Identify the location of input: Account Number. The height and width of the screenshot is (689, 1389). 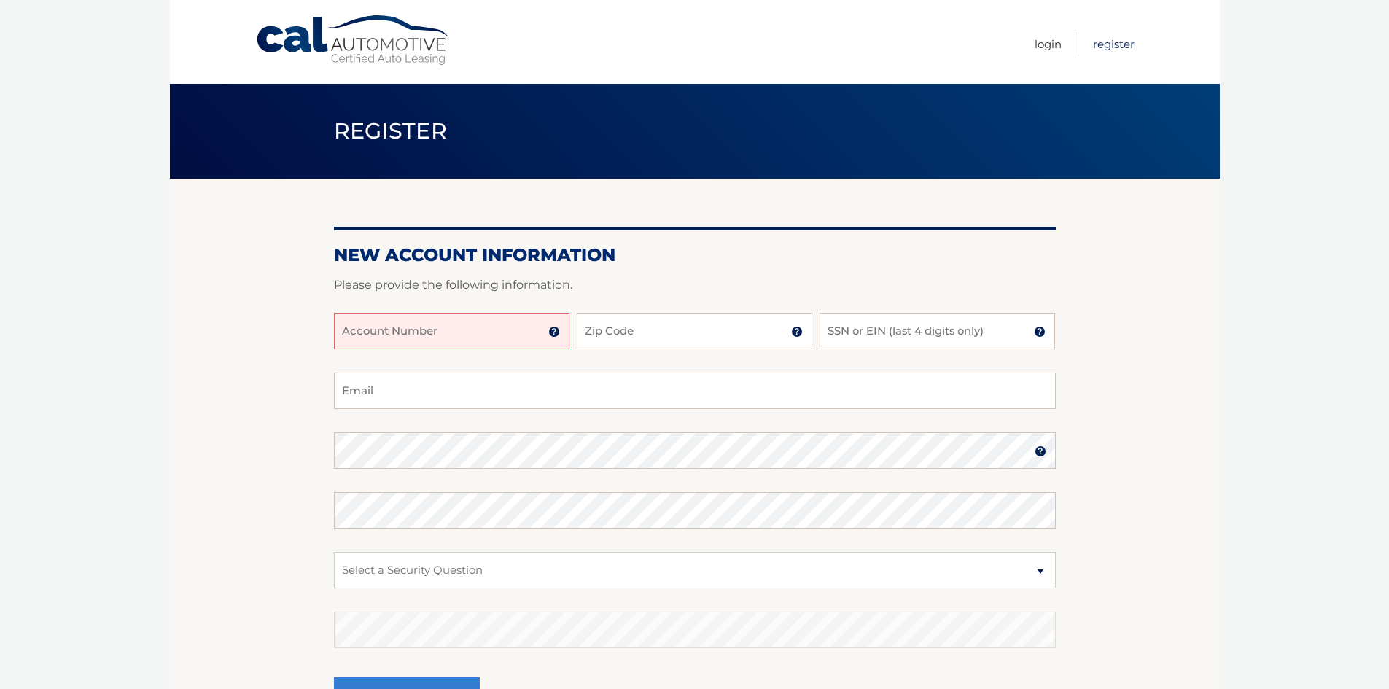
(451, 331).